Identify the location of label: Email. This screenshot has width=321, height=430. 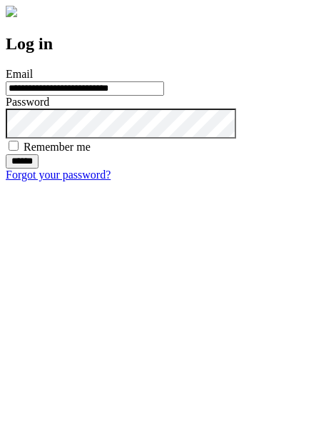
(19, 73).